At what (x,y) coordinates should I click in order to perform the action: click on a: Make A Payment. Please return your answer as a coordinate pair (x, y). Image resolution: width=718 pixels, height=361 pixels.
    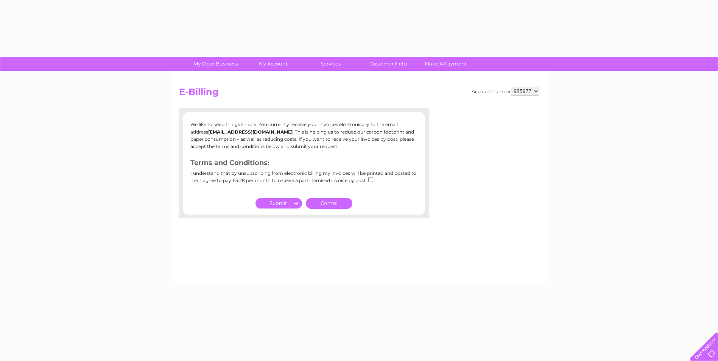
    Looking at the image, I should click on (446, 64).